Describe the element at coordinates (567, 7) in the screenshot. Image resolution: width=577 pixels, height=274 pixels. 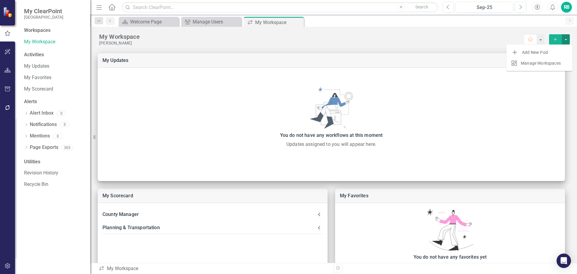
I see `div: RB` at that location.